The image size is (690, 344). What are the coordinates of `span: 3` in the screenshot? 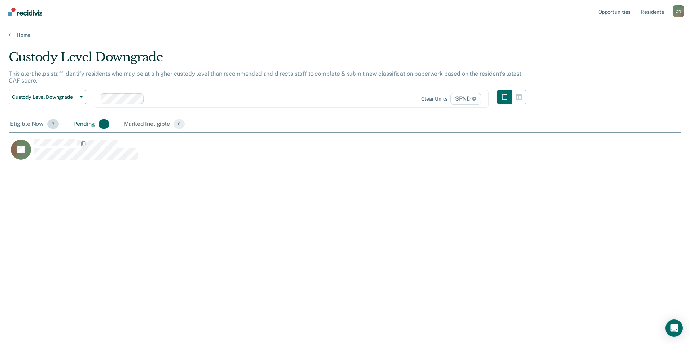 It's located at (53, 124).